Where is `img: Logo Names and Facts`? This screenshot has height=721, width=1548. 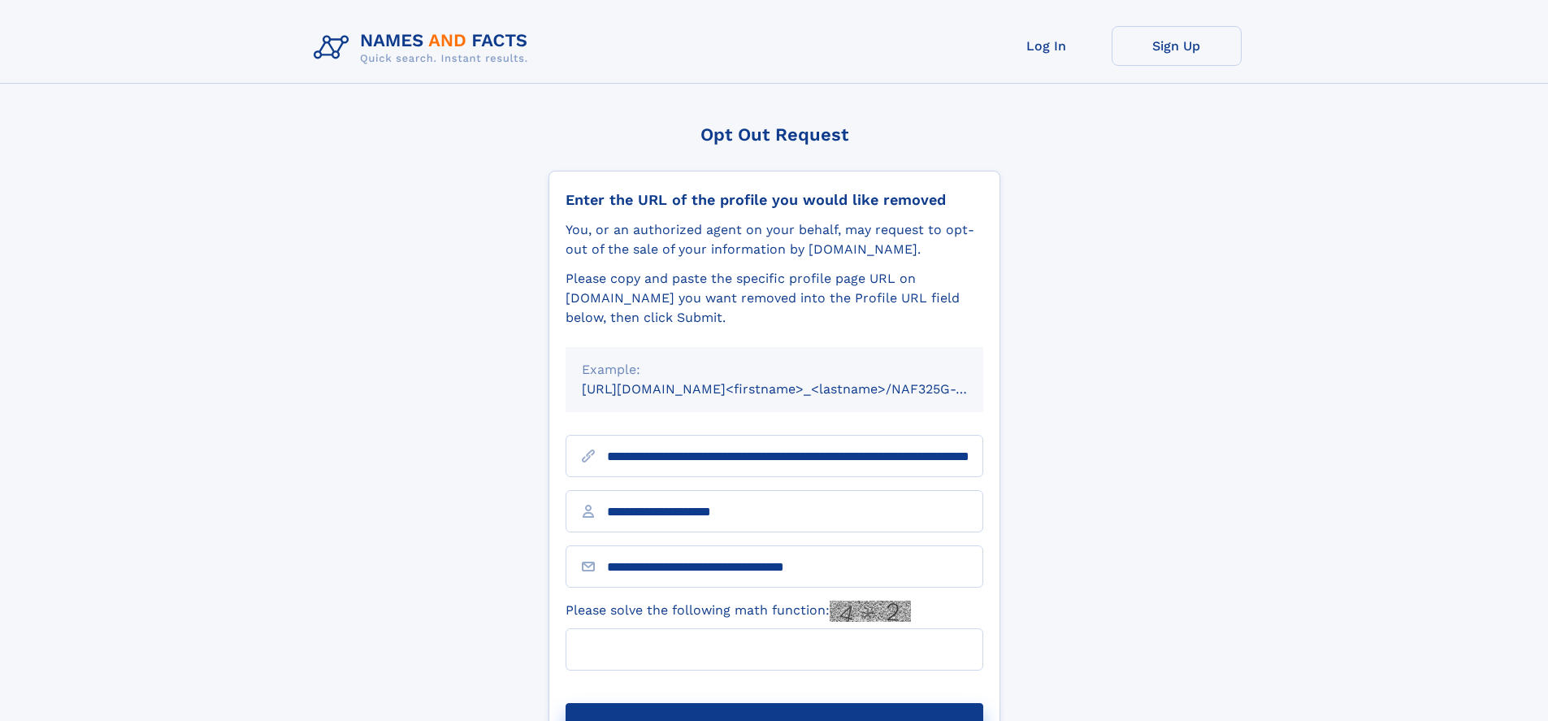
img: Logo Names and Facts is located at coordinates (424, 48).